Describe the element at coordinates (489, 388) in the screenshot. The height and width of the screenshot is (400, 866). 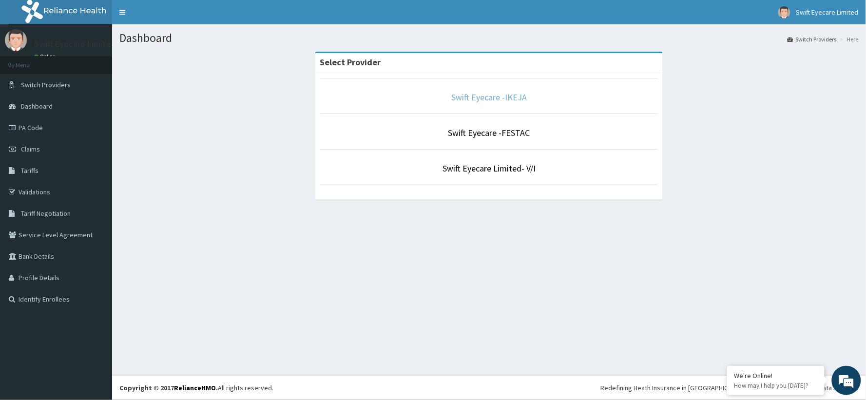
I see `footer: All rights reserved.` at that location.